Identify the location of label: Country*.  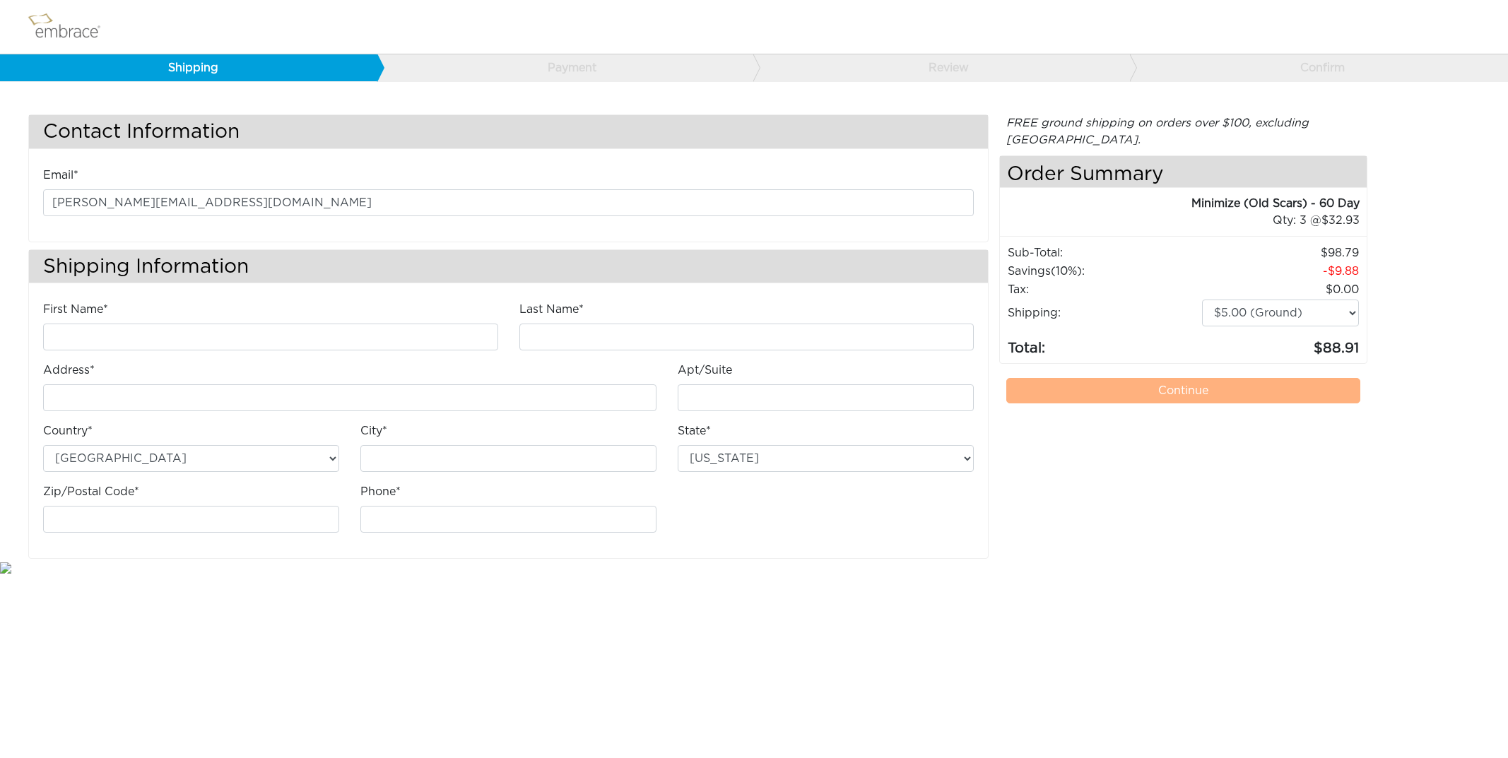
(68, 431).